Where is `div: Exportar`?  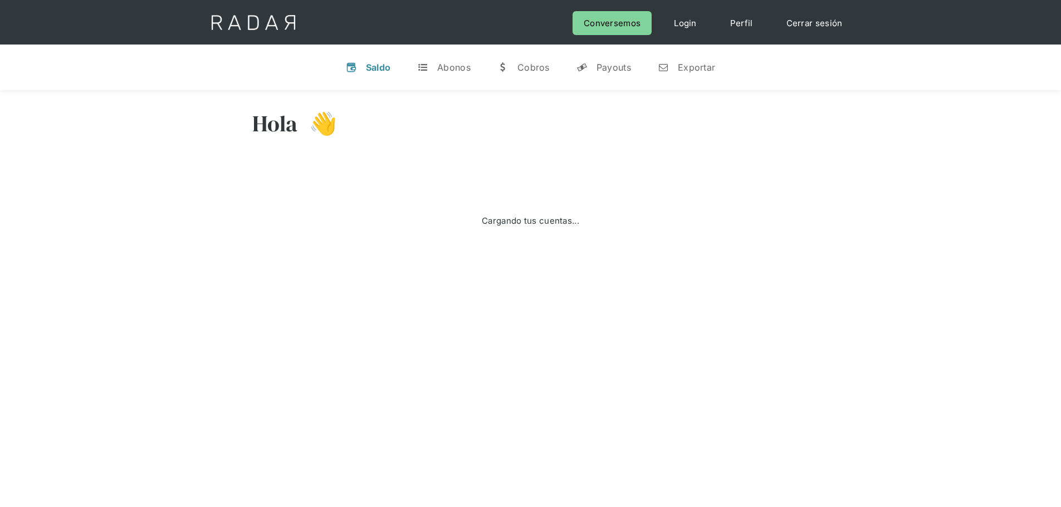
div: Exportar is located at coordinates (696, 67).